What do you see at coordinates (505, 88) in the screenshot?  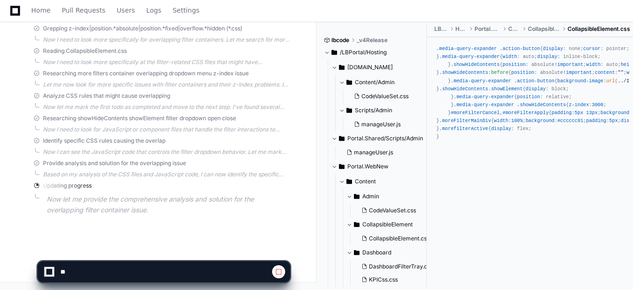 I see `span: .showElement` at bounding box center [505, 88].